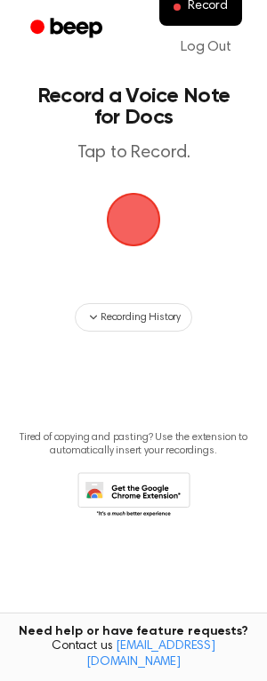  Describe the element at coordinates (133, 445) in the screenshot. I see `p: Tired of copying and pasting? Use the extension to automatically insert your recordings.` at that location.